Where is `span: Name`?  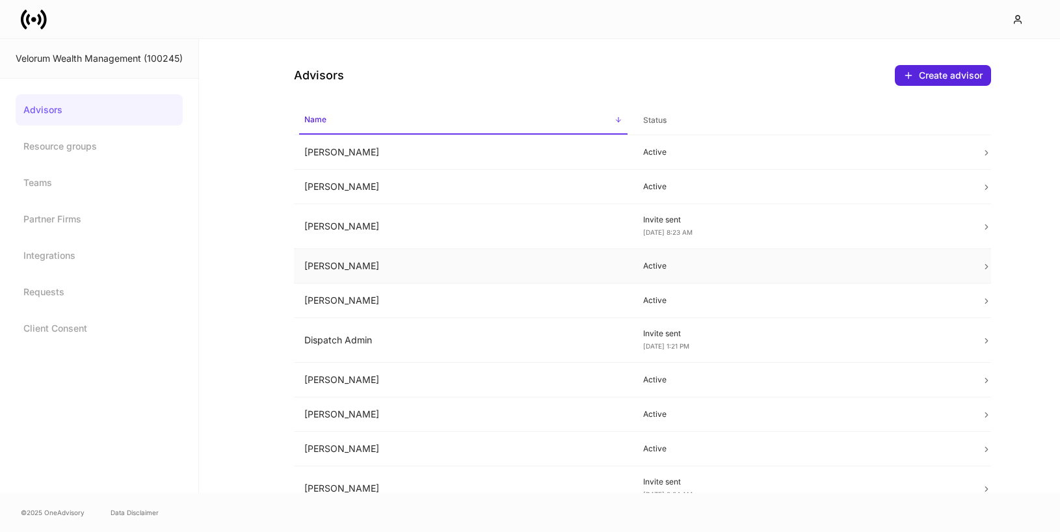 span: Name is located at coordinates (463, 120).